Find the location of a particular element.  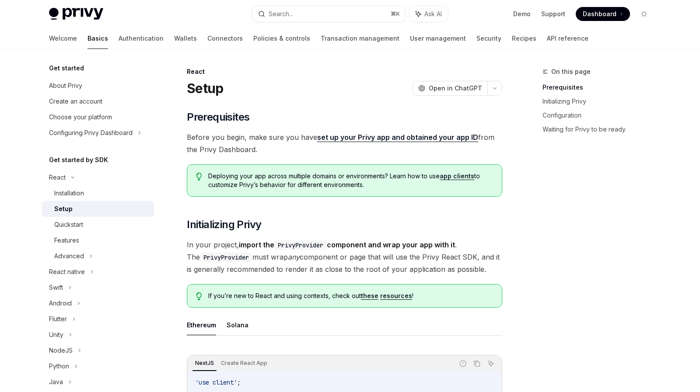

div: Search... is located at coordinates (281, 14).